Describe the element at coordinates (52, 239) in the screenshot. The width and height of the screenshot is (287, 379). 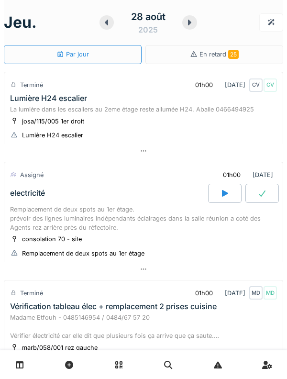
I see `div: consolation 70 - site` at that location.